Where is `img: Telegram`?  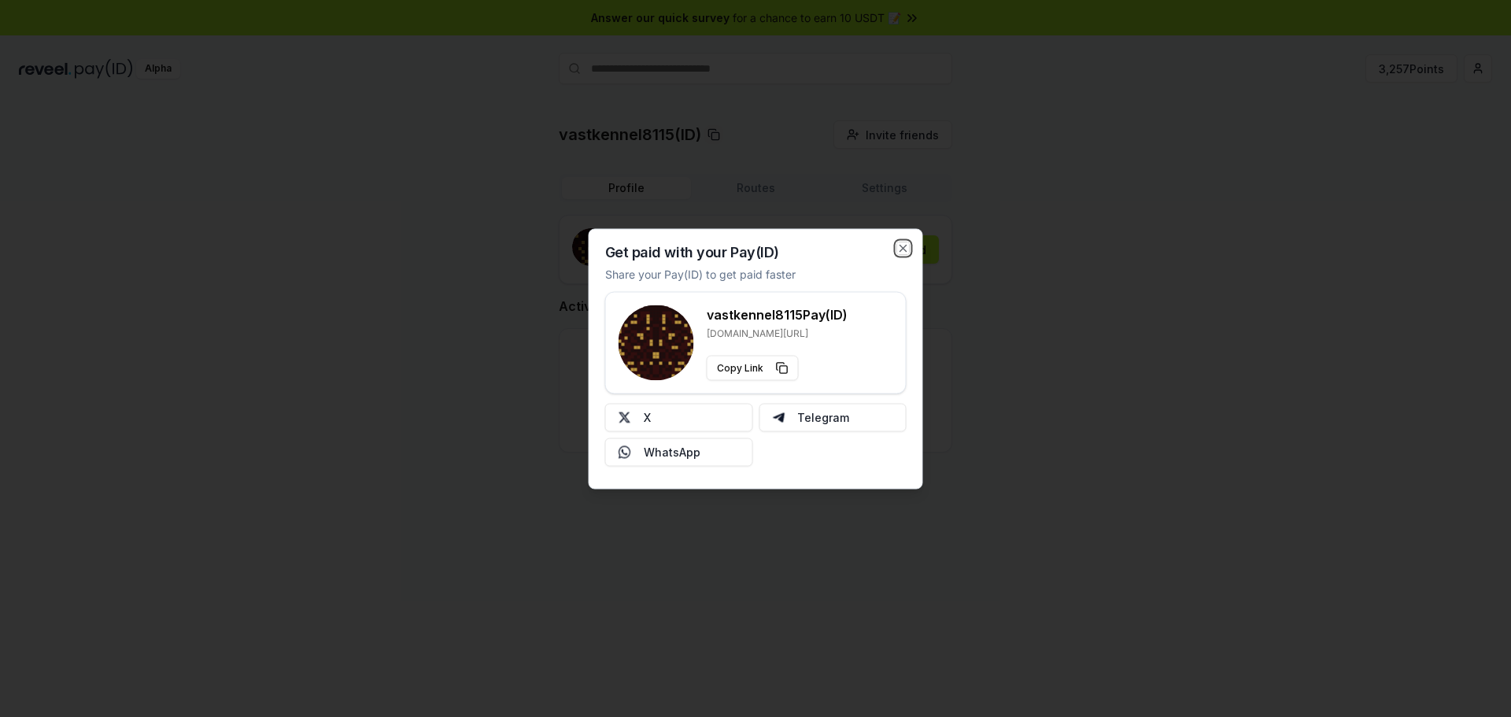 img: Telegram is located at coordinates (778, 417).